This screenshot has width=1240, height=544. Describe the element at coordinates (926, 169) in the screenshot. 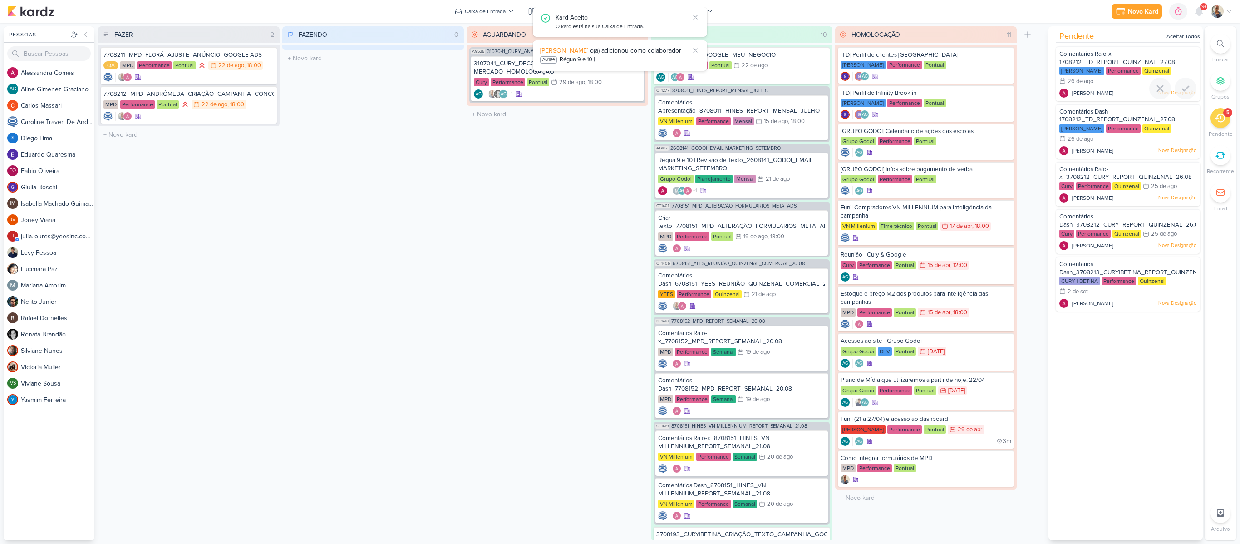

I see `div: [GRUPO GODOI] Infos sobre pagamento de verba` at that location.